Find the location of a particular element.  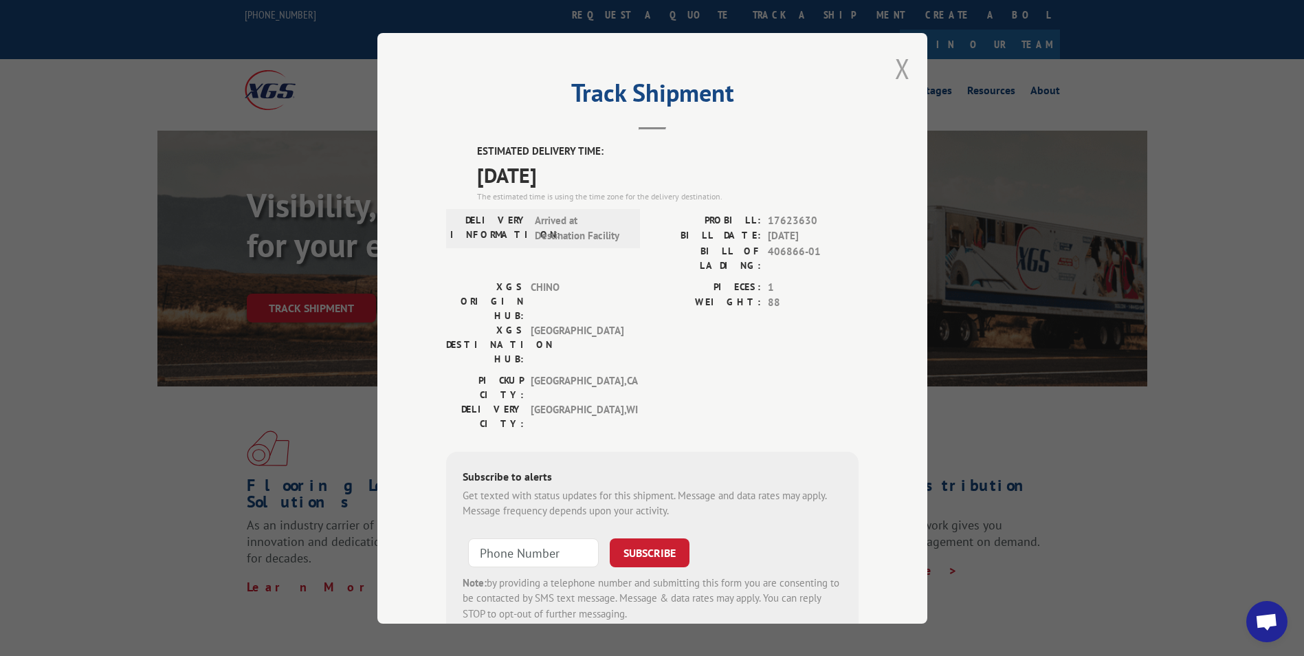

label: PIECES: is located at coordinates (707, 287).